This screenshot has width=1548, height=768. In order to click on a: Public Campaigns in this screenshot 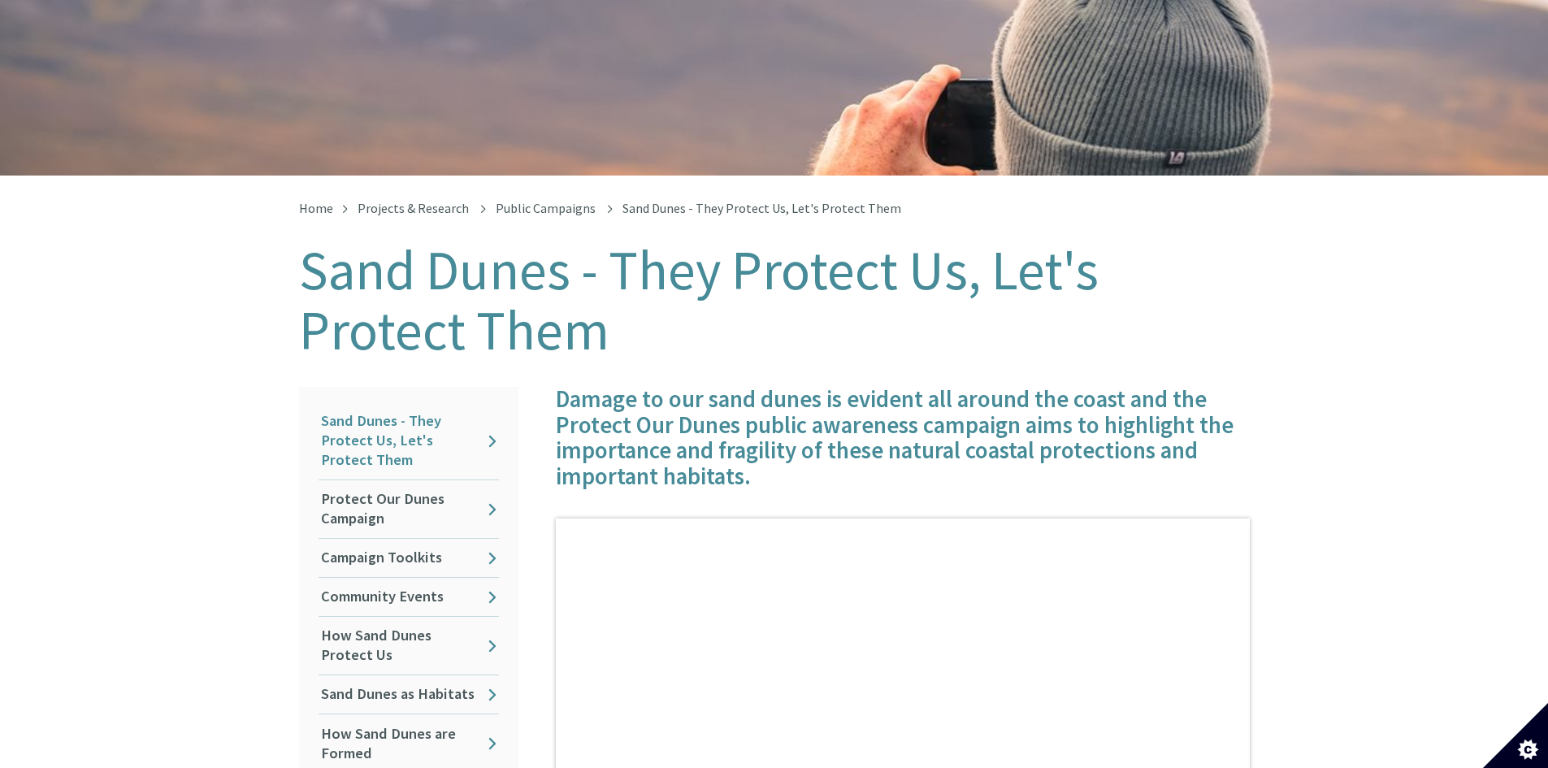, I will do `click(545, 208)`.